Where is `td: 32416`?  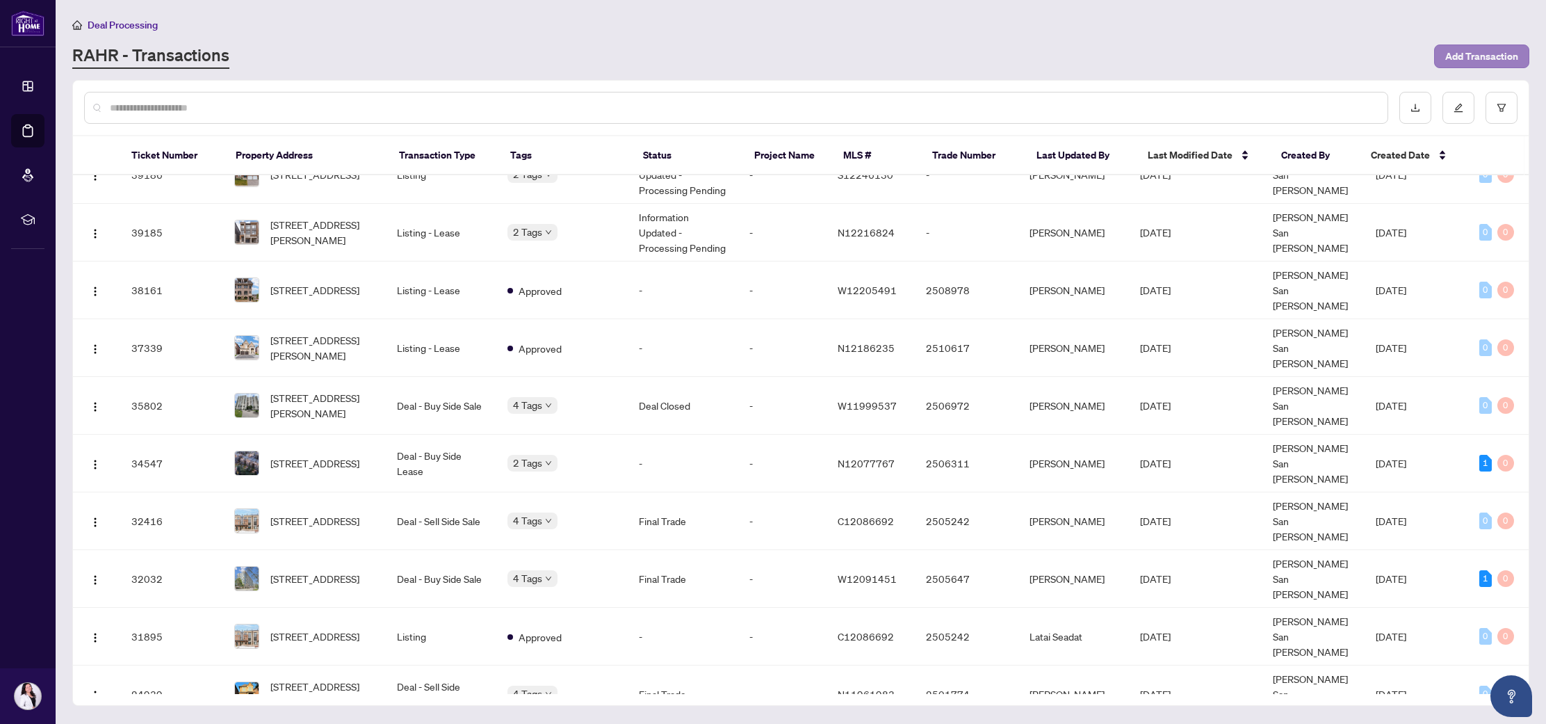
td: 32416 is located at coordinates (172, 521).